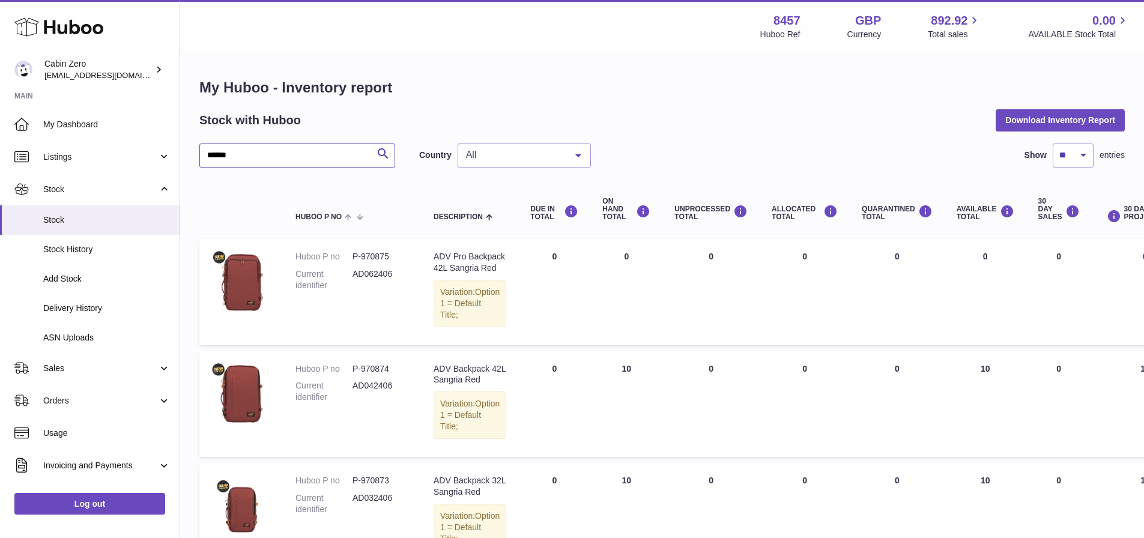 This screenshot has width=1144, height=538. What do you see at coordinates (318, 217) in the screenshot?
I see `span: Huboo P no` at bounding box center [318, 217].